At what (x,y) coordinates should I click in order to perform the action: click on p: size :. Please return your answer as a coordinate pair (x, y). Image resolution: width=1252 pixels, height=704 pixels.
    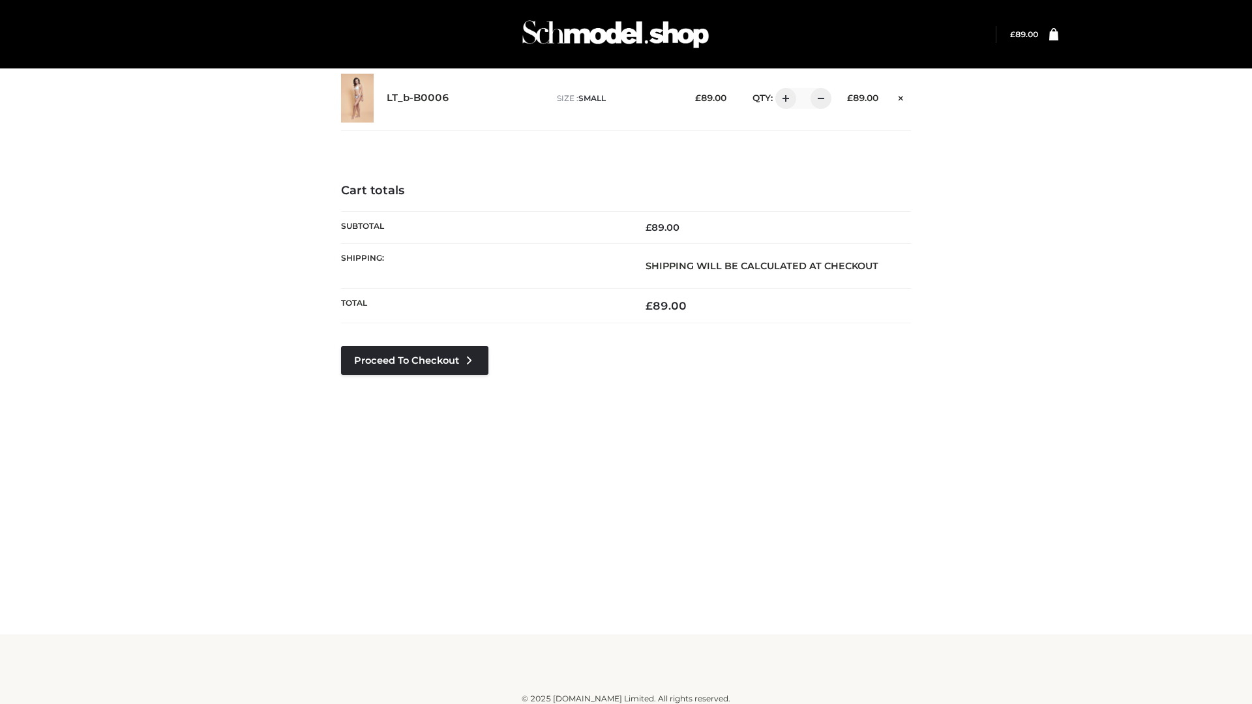
    Looking at the image, I should click on (616, 98).